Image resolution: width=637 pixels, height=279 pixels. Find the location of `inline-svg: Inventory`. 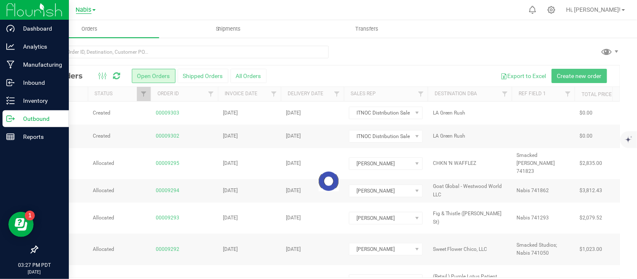

inline-svg: Inventory is located at coordinates (10, 101).